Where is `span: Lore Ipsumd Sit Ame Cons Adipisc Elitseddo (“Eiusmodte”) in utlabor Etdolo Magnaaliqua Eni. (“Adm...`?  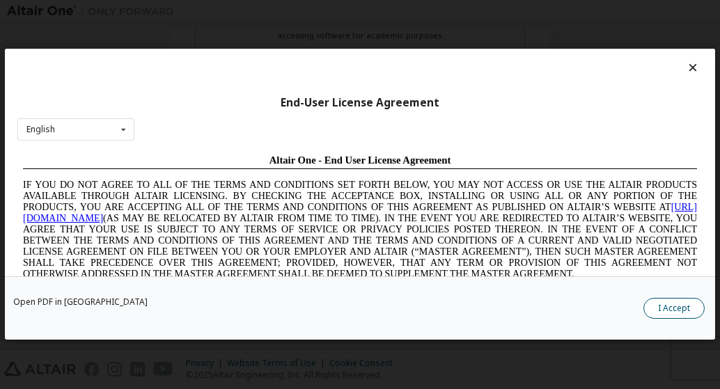
span: Lore Ipsumd Sit Ame Cons Adipisc Elitseddo (“Eiusmodte”) in utlabor Etdolo Magnaaliqua Eni. (“Adm... is located at coordinates (343, 197).